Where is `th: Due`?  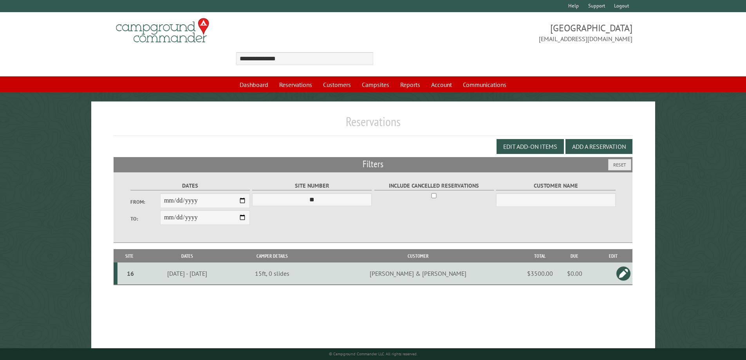
th: Due is located at coordinates (574, 256).